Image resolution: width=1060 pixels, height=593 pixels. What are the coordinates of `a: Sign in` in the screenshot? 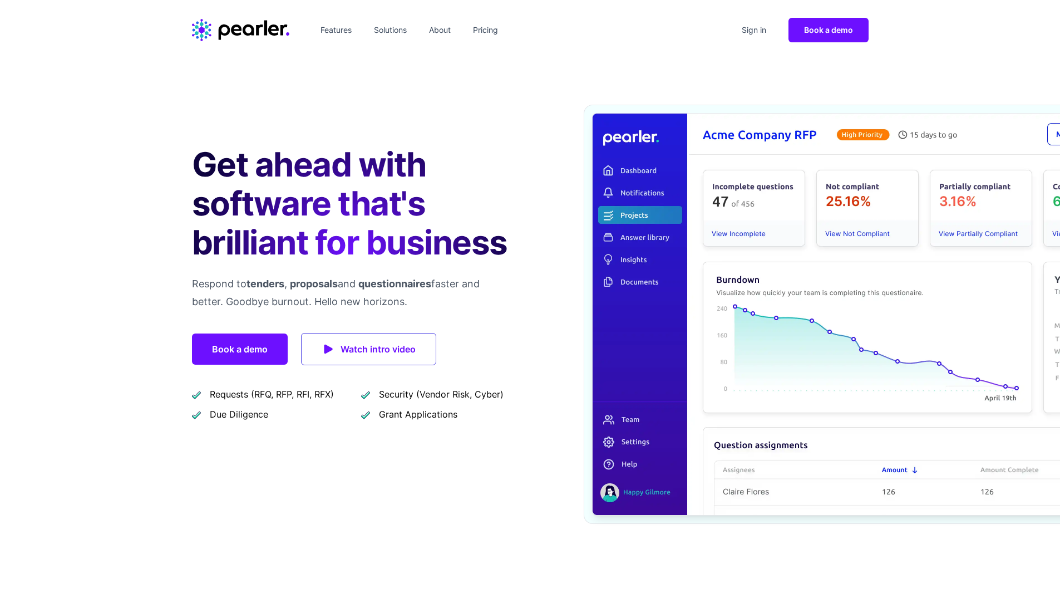 It's located at (754, 30).